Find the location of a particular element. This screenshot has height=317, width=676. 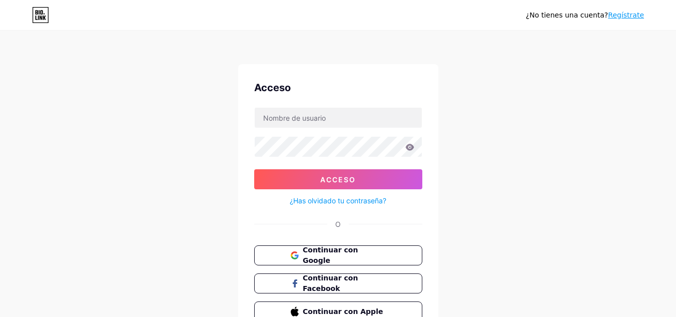

font: Regístrate is located at coordinates (626, 15).